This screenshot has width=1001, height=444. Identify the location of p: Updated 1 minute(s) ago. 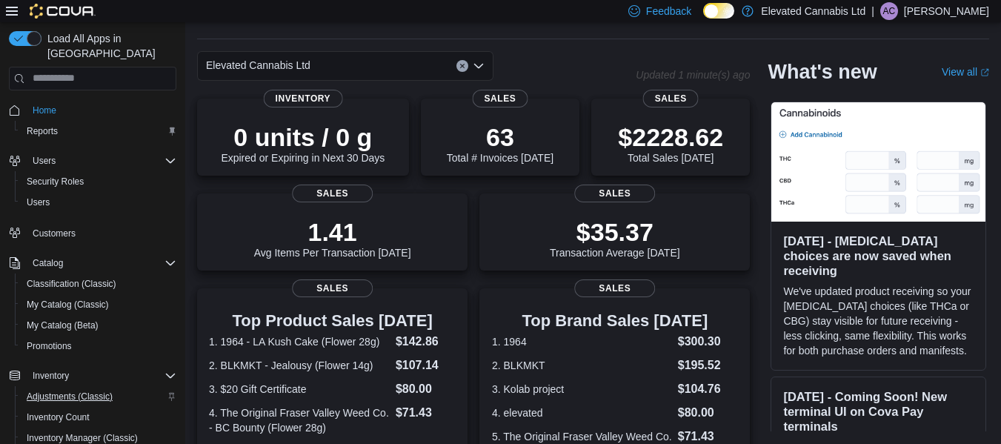
(692, 75).